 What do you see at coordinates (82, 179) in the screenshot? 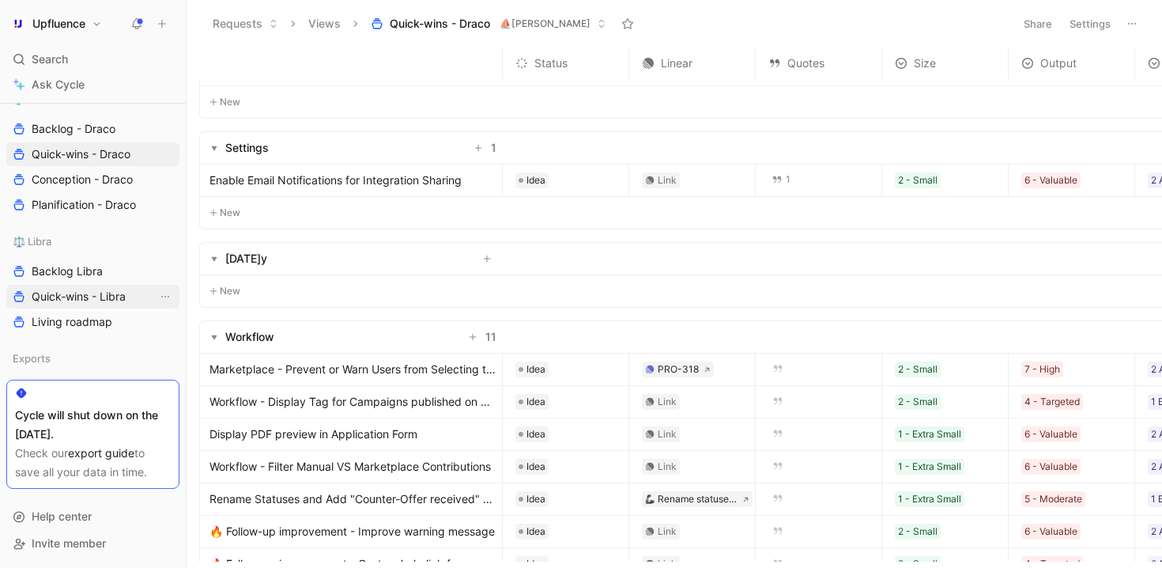
I see `span: Conception - Draco` at bounding box center [82, 179].